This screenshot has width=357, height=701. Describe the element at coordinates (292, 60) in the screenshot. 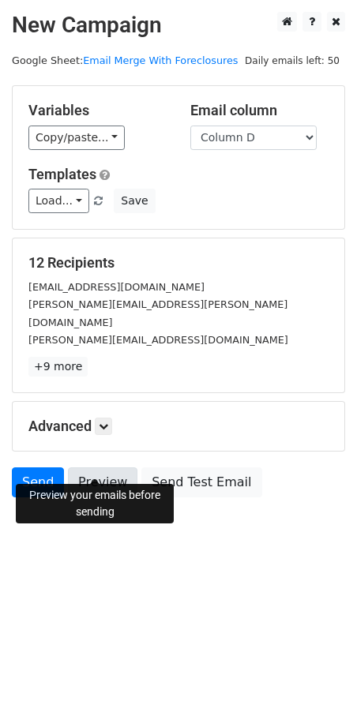

I see `a: Daily emails left: 50` at that location.